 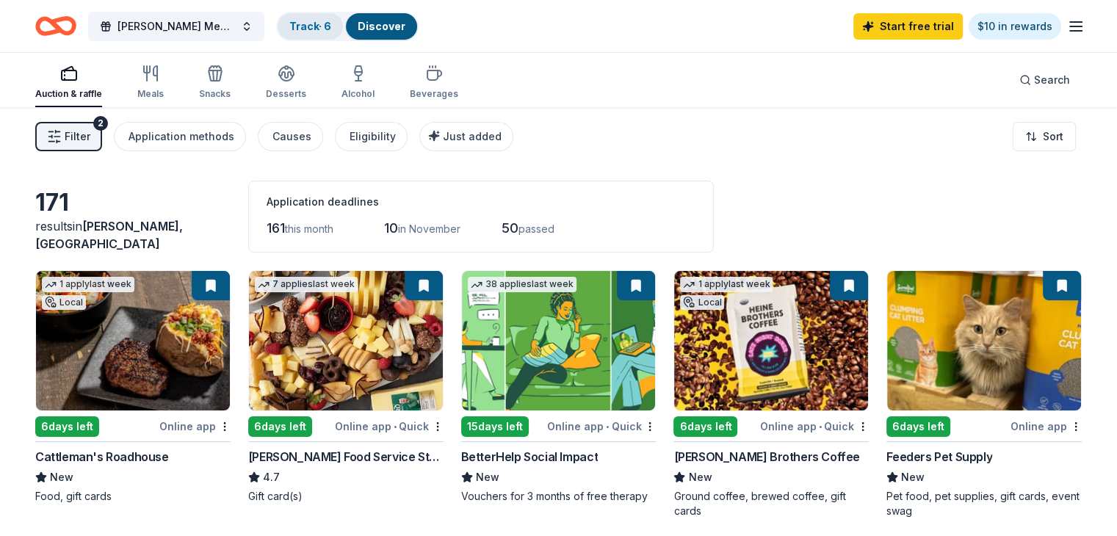 What do you see at coordinates (559, 387) in the screenshot?
I see `a: Image for BetterHelp Social Impact38 applieslast week15days leftOnline app•QuickBetterHelp Social...` at bounding box center [559, 387].